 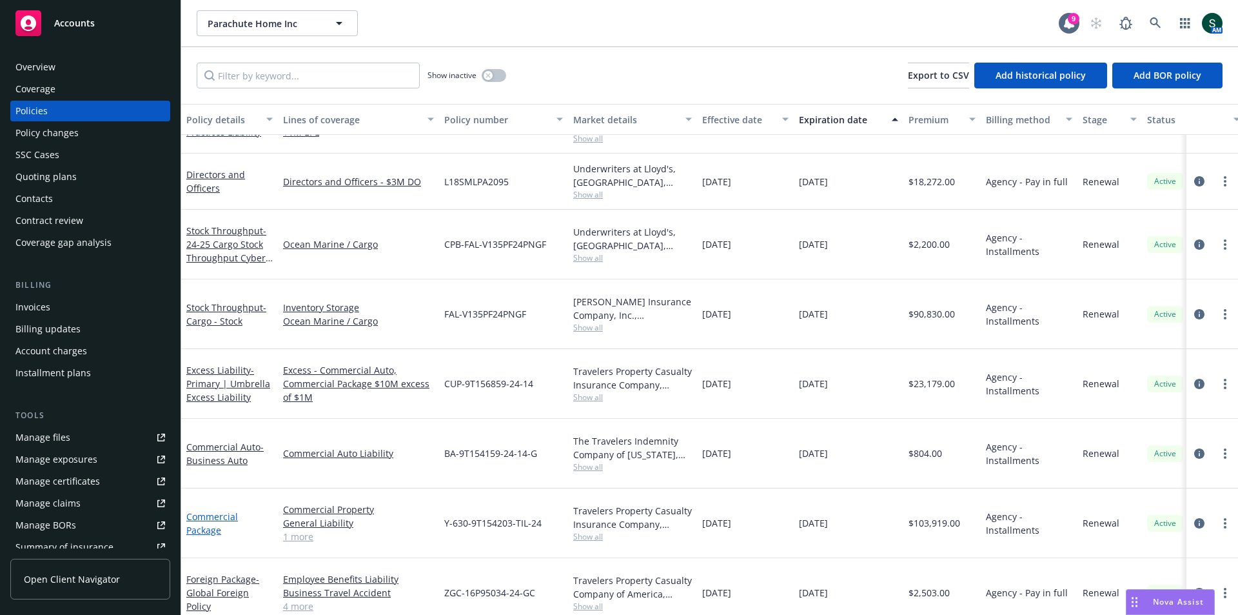 What do you see at coordinates (359, 592) in the screenshot?
I see `a: Business Travel Accident` at bounding box center [359, 592].